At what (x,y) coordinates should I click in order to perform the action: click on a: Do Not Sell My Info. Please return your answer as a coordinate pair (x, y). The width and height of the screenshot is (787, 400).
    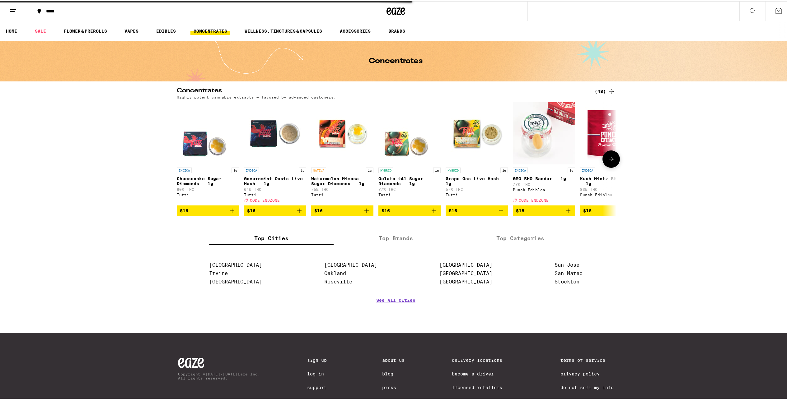
    Looking at the image, I should click on (587, 387).